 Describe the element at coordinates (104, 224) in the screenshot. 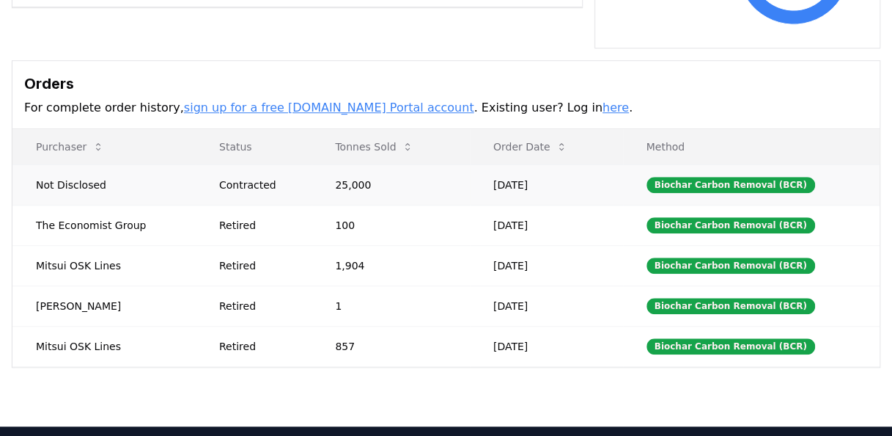

I see `td: The Economist Group` at that location.